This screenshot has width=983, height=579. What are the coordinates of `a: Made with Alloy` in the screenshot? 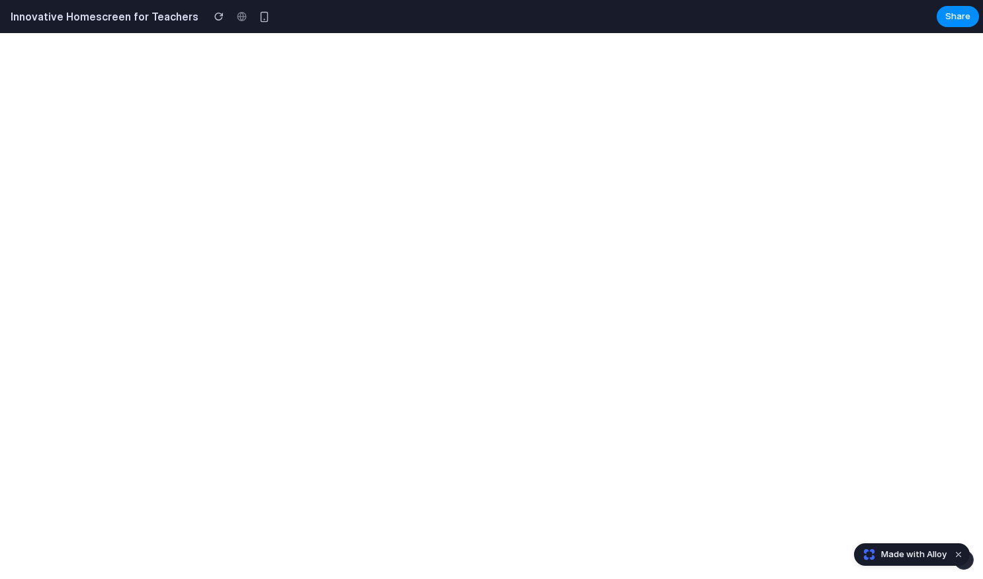 It's located at (901, 554).